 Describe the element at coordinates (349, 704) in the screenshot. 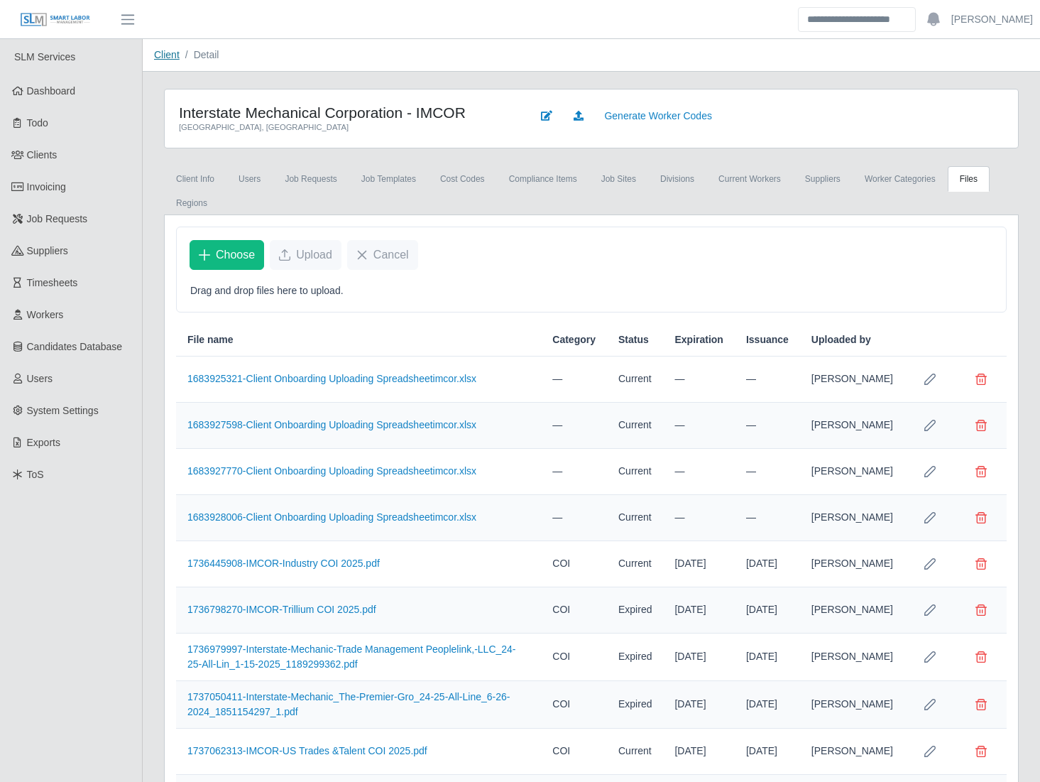

I see `a: 1737050411-Interstate-Mechanic_The-Premier-Gro_24-25-All-Line_6-26-2024_1851154297_1.pdf` at that location.